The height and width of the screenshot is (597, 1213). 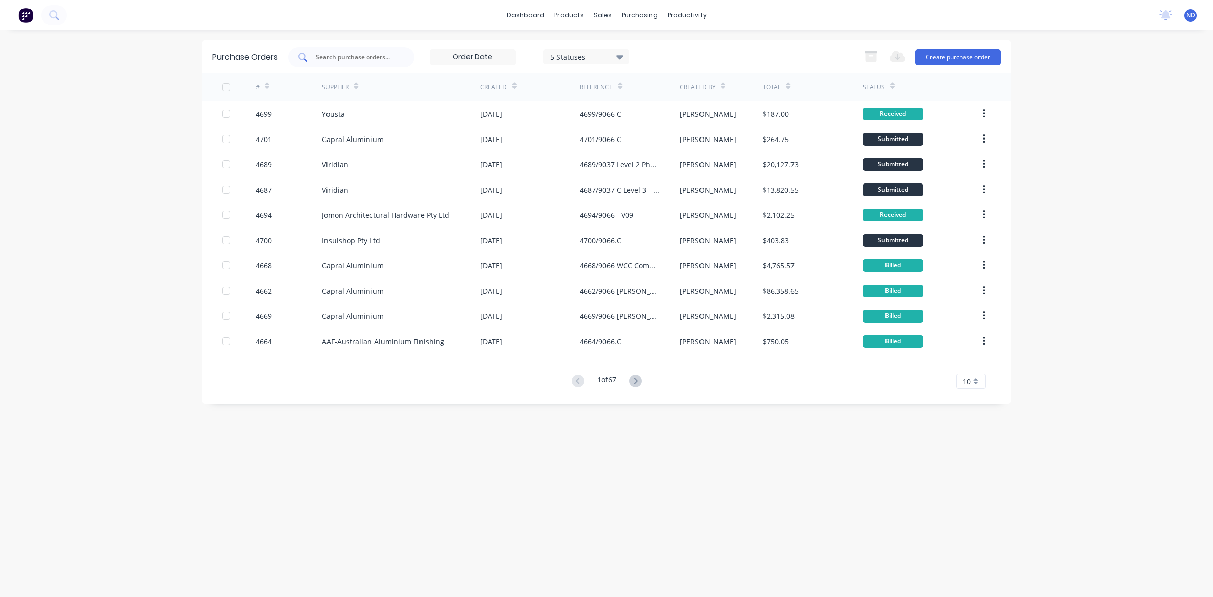 What do you see at coordinates (779, 215) in the screenshot?
I see `div: $2,102.25` at bounding box center [779, 215].